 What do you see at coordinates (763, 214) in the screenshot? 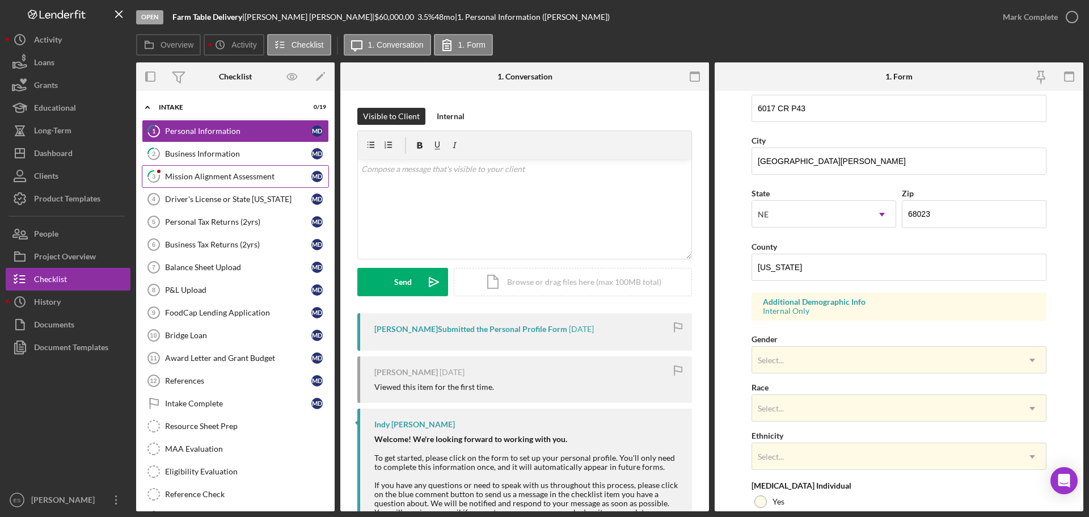
I see `div: NE` at bounding box center [763, 214].